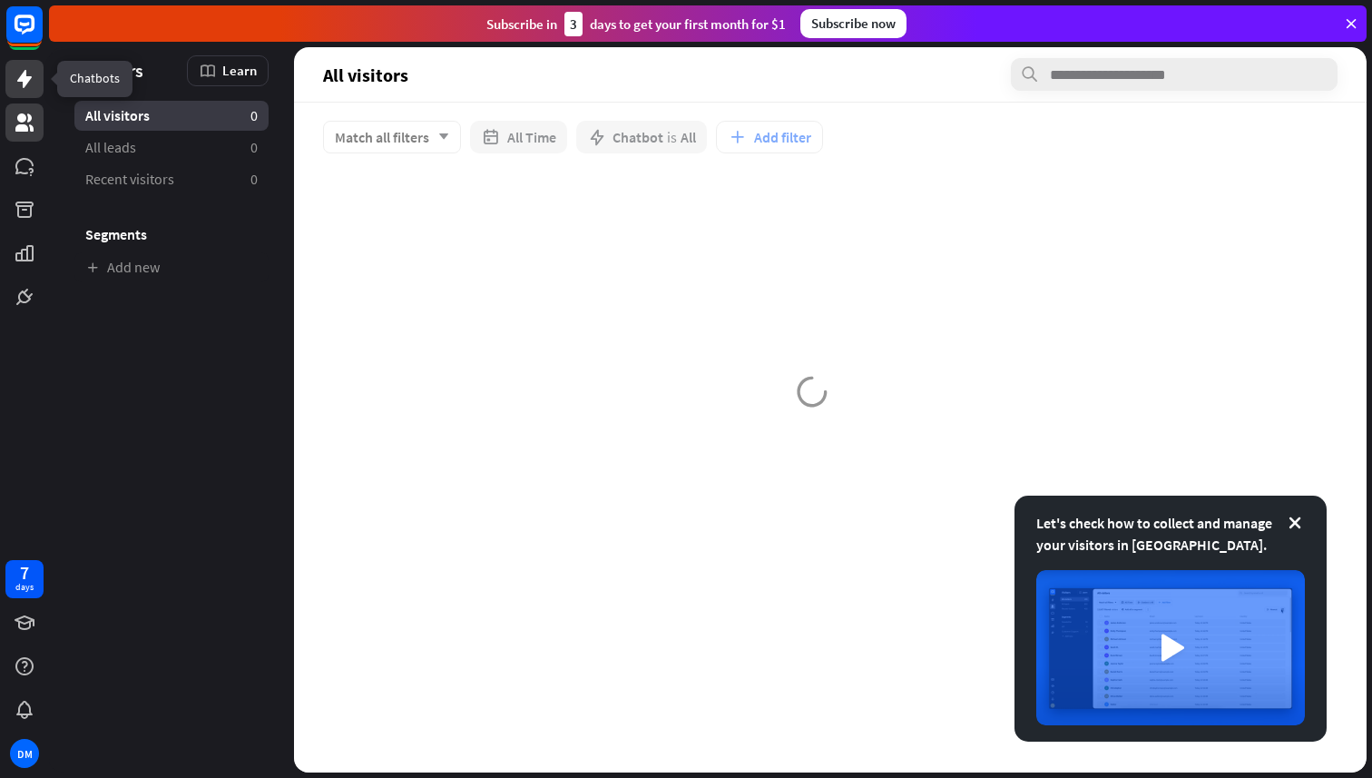 Image resolution: width=1372 pixels, height=778 pixels. What do you see at coordinates (25, 579) in the screenshot?
I see `a: 7 days` at bounding box center [25, 579].